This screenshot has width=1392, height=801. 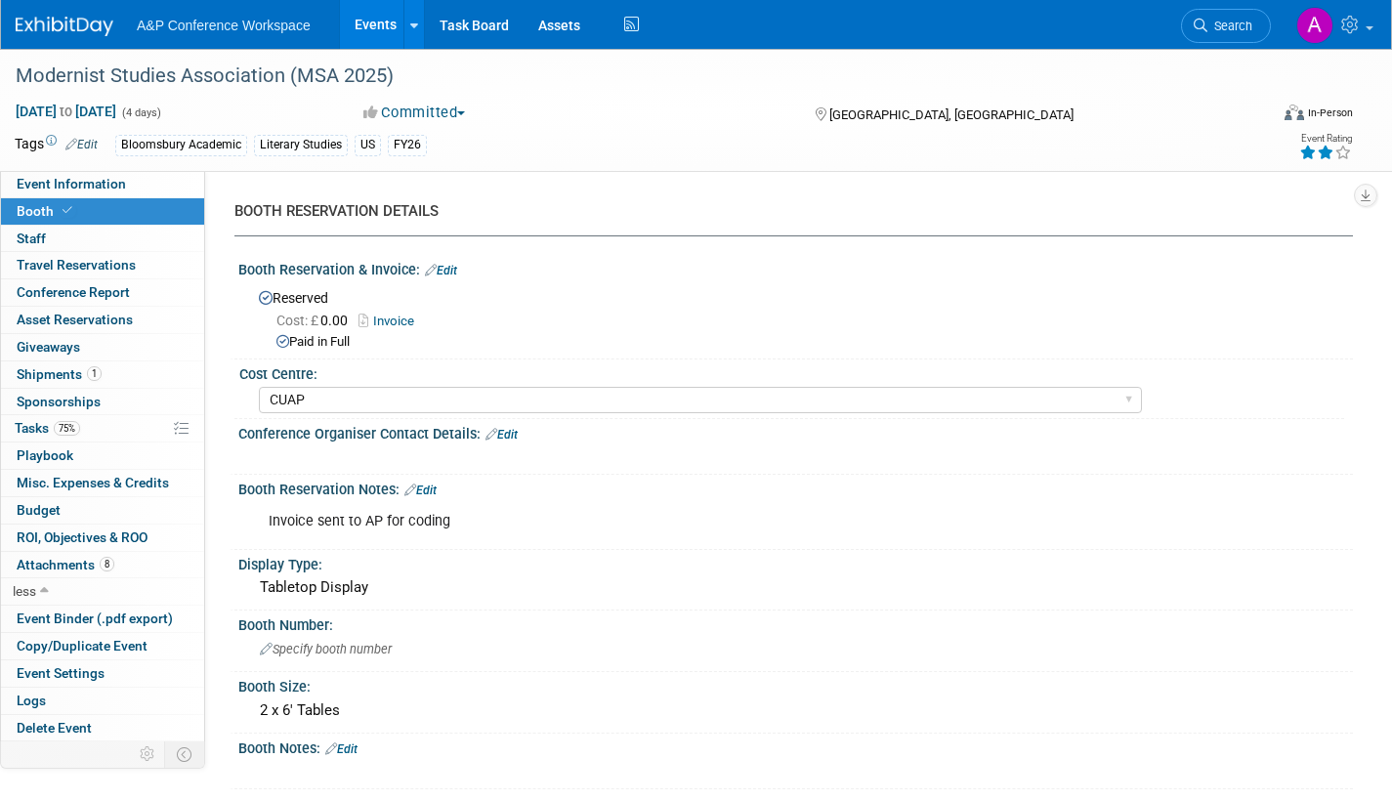 What do you see at coordinates (181, 145) in the screenshot?
I see `div: Bloomsbury Academic` at bounding box center [181, 145].